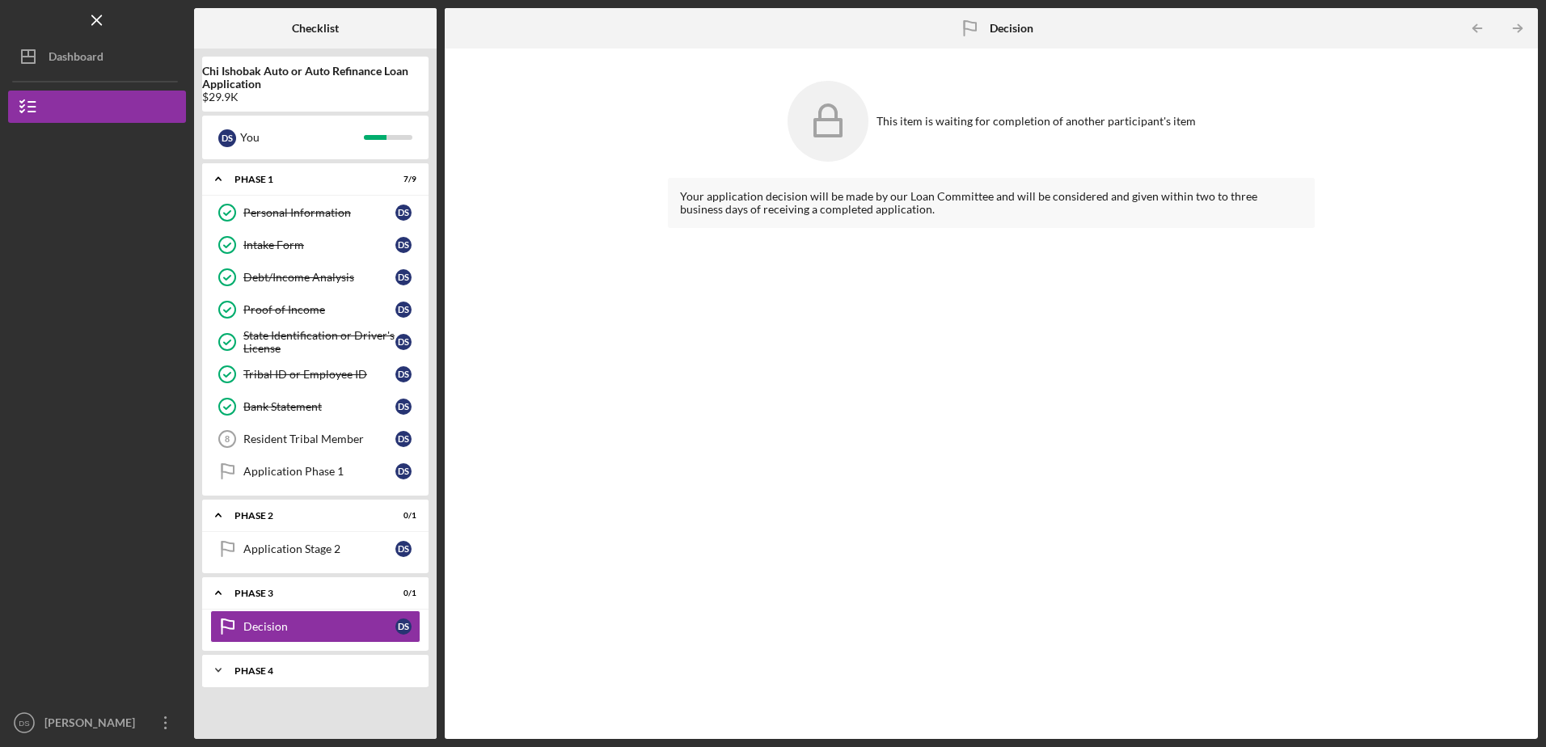  What do you see at coordinates (315, 28) in the screenshot?
I see `b: Checklist` at bounding box center [315, 28].